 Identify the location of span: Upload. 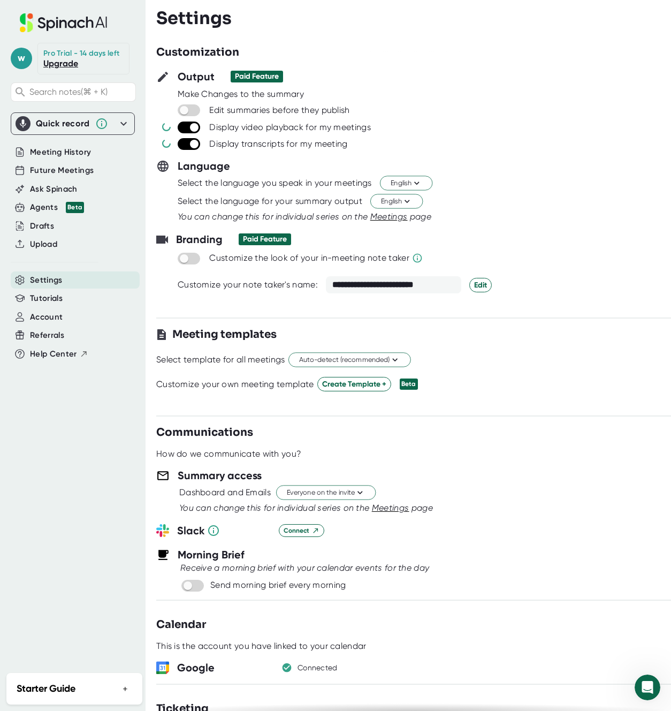
(43, 244).